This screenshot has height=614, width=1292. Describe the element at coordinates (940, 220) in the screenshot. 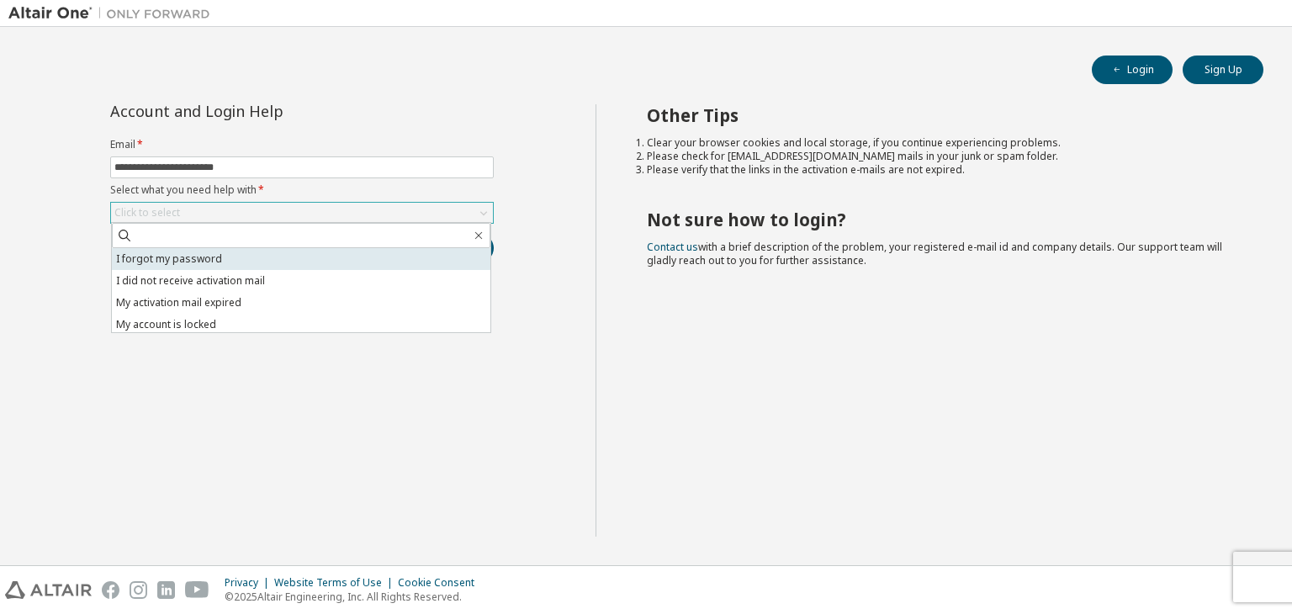

I see `h2: Not sure how to login?` at that location.